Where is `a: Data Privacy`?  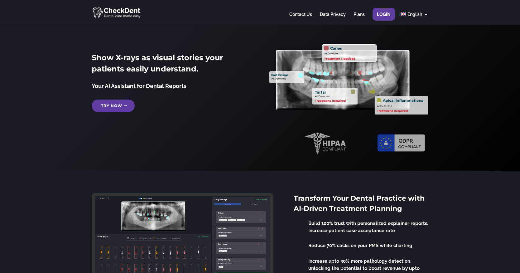 a: Data Privacy is located at coordinates (332, 18).